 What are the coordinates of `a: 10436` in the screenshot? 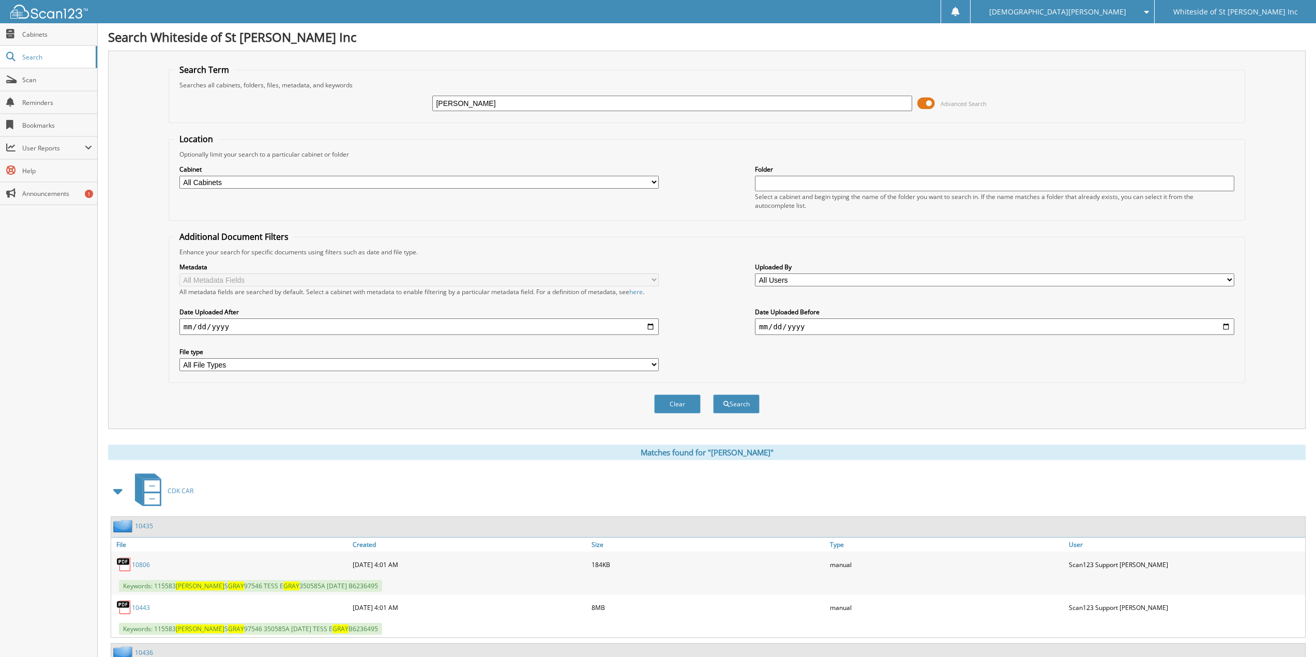 It's located at (144, 653).